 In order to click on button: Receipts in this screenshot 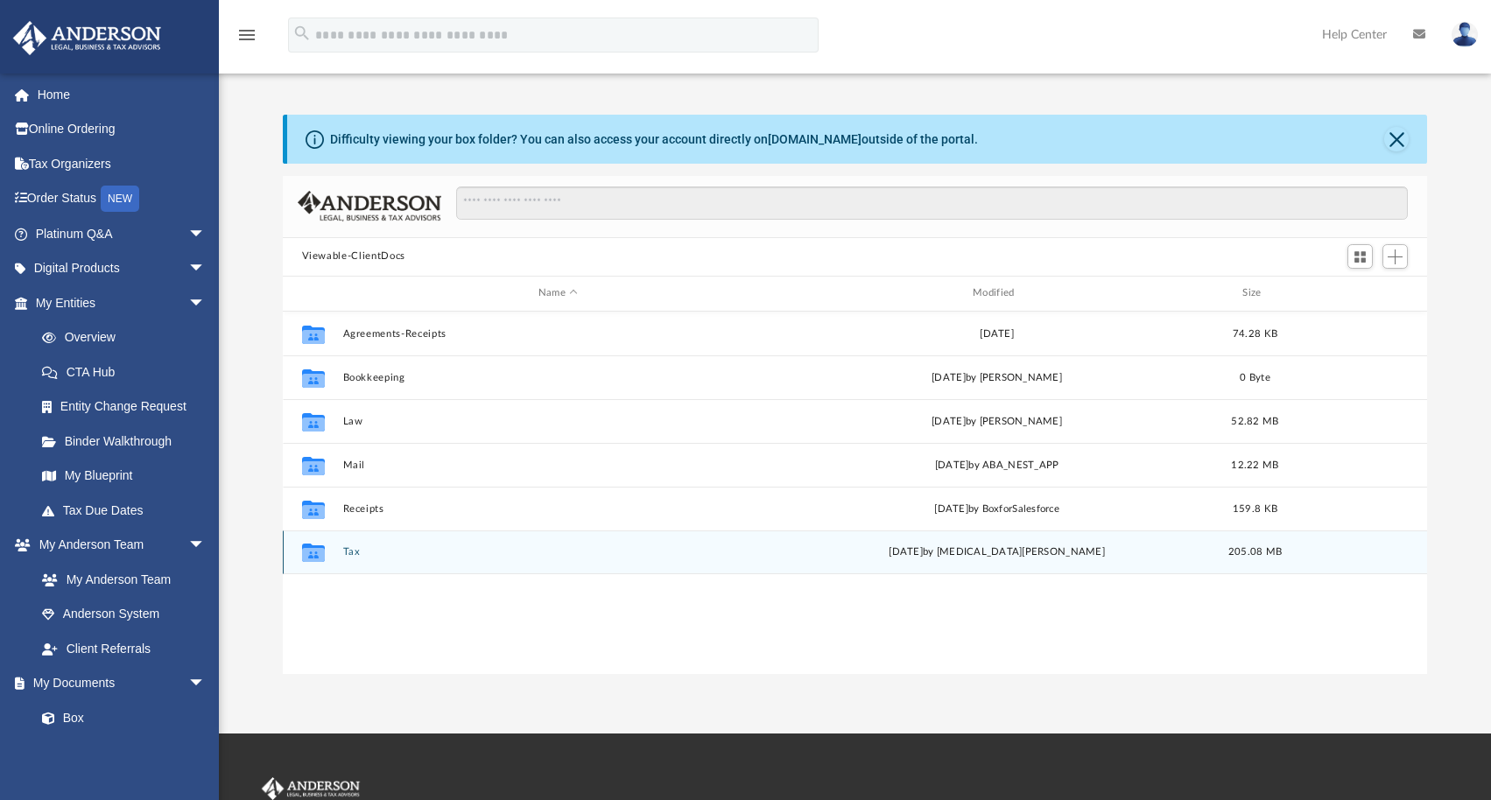, I will do `click(558, 509)`.